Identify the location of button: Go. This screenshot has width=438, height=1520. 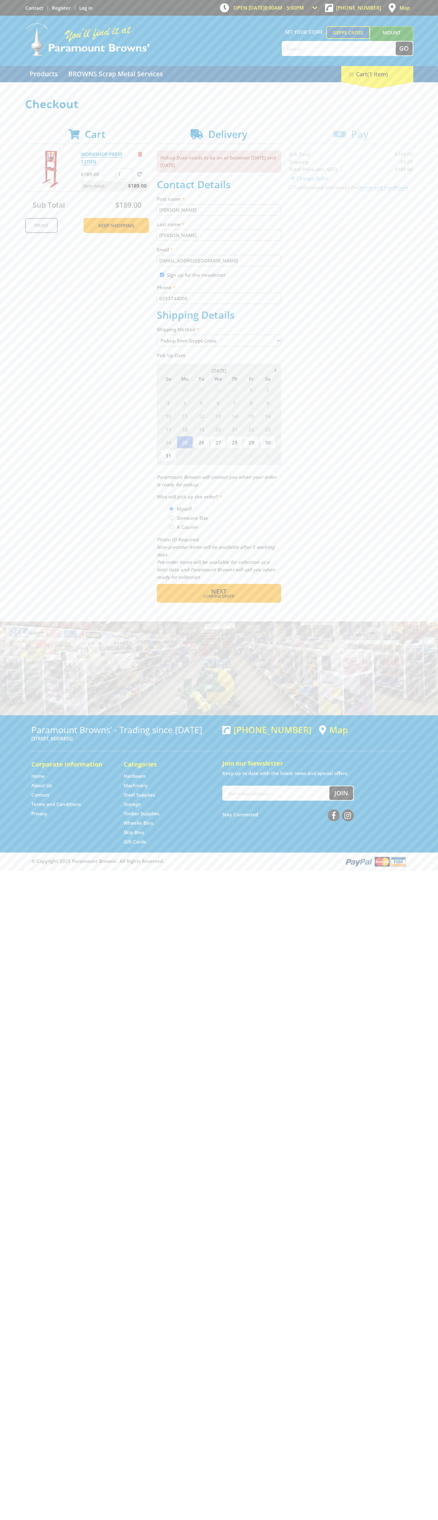
(404, 48).